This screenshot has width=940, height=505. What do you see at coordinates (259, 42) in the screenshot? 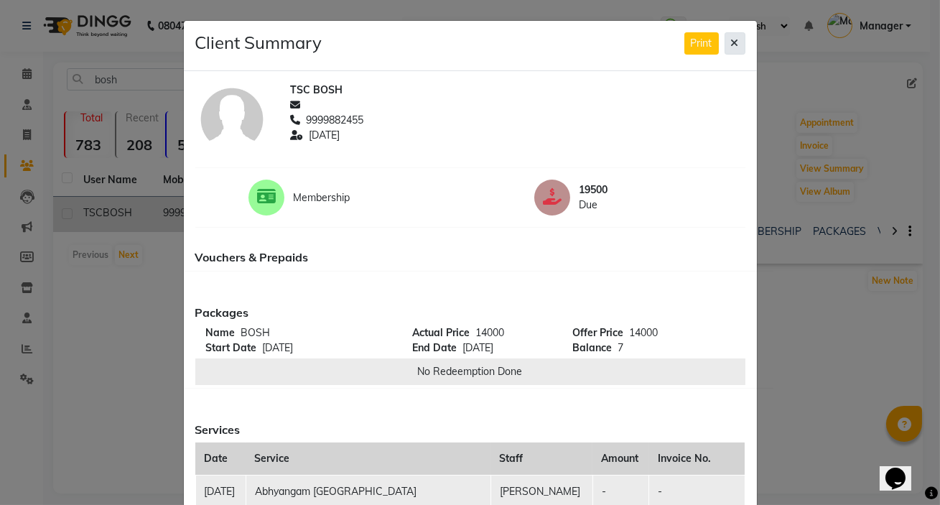
I see `h4: Client Summary` at bounding box center [259, 42].